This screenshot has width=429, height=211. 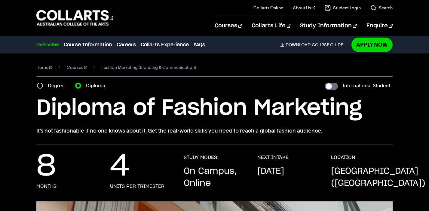 What do you see at coordinates (343, 158) in the screenshot?
I see `h3: LOCATION` at bounding box center [343, 158].